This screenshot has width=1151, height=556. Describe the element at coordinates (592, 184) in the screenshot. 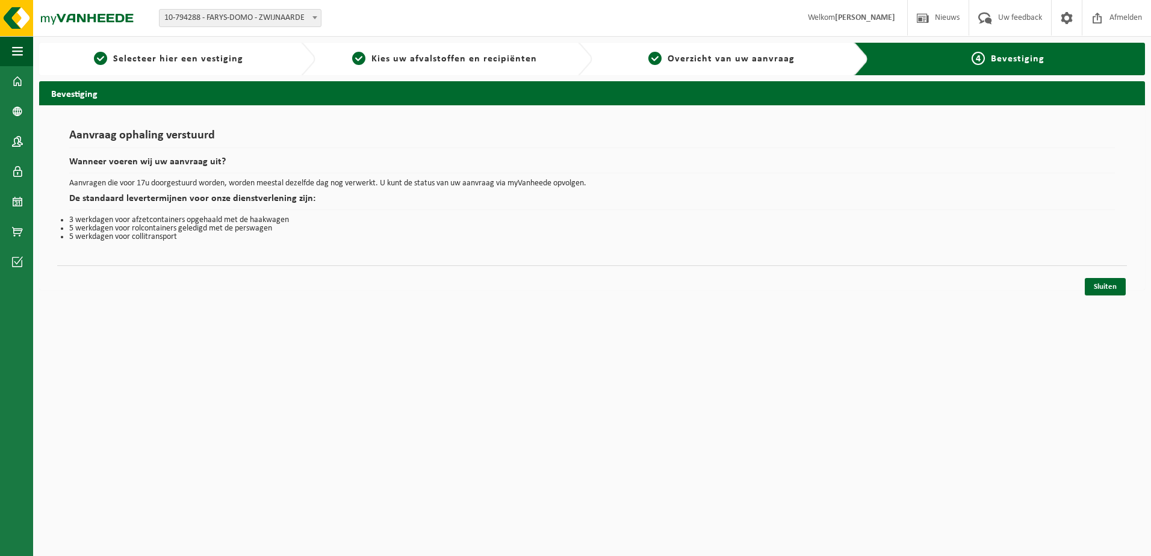

I see `p: Aanvragen die voor 17u doorgestuurd worden, worden meestal dezelfde dag nog verwerkt. U kunt de s...` at that location.